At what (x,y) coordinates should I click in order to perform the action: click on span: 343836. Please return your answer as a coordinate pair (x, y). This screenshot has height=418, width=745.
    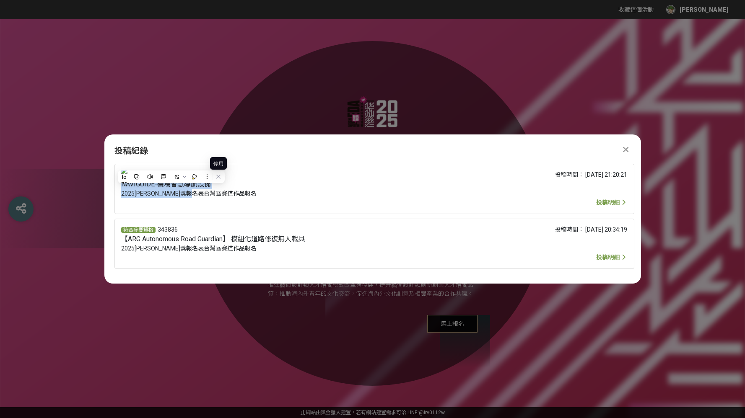
    Looking at the image, I should click on (168, 230).